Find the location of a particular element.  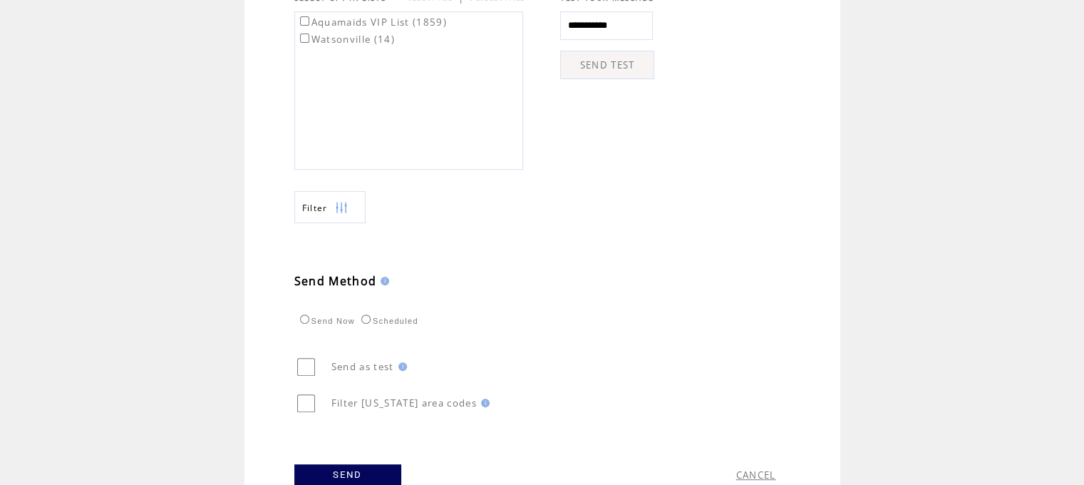

label: Send Now is located at coordinates (326, 321).